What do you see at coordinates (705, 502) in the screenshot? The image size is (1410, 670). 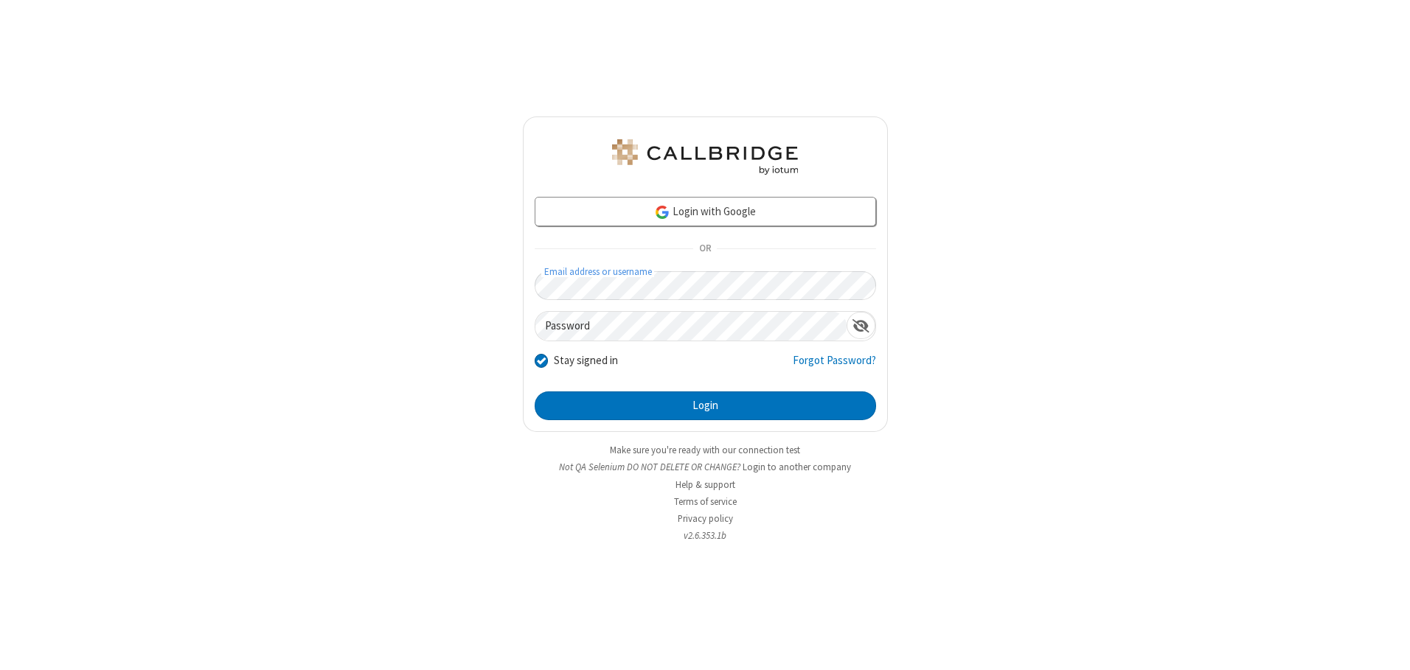 I see `a: Terms of service` at bounding box center [705, 502].